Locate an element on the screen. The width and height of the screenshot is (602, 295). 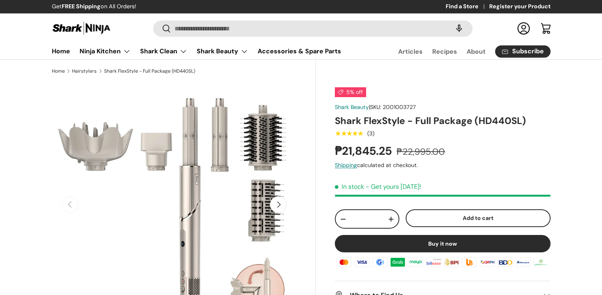
nav: Breadcrumbs is located at coordinates (184, 71).